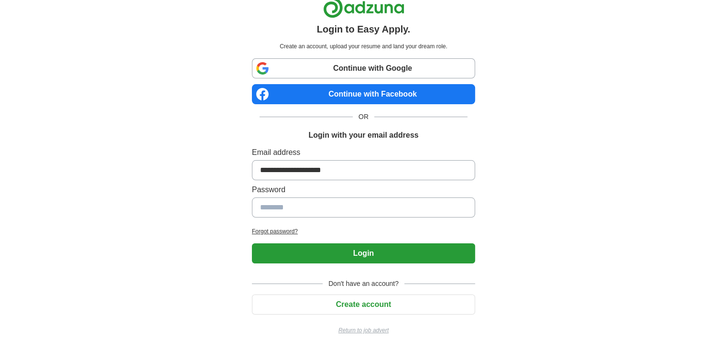  Describe the element at coordinates (363, 68) in the screenshot. I see `a: Continue with Google` at that location.